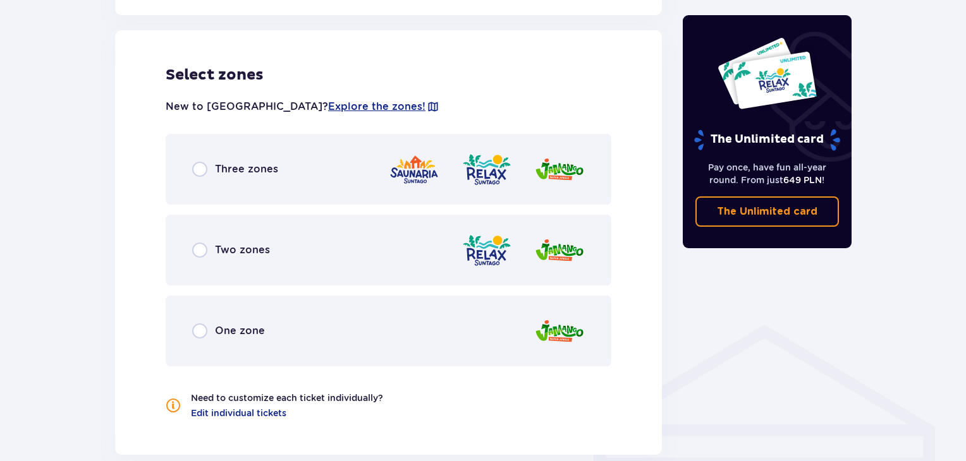 The width and height of the screenshot is (966, 461). I want to click on img: Two entry cards to Suntago with the word 'UNLIMITED RELAX', featuring a white background with tro..., so click(767, 73).